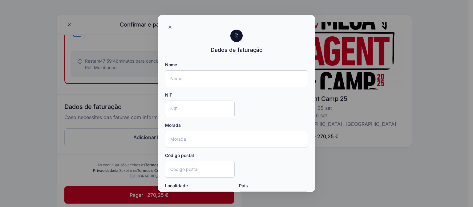  Describe the element at coordinates (200, 169) in the screenshot. I see `input: Código postal` at that location.